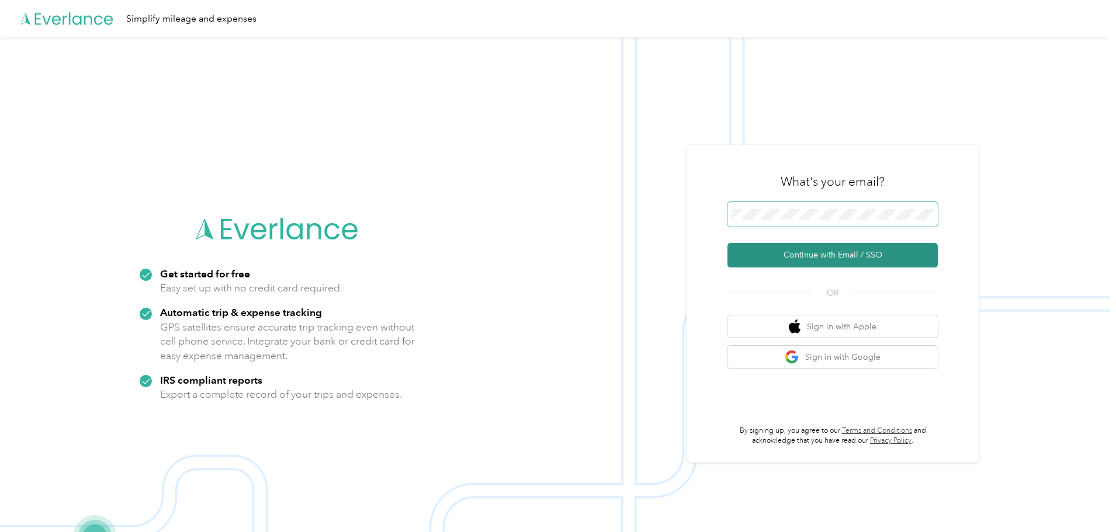 This screenshot has height=532, width=1116. Describe the element at coordinates (211, 380) in the screenshot. I see `strong: IRS compliant reports` at that location.